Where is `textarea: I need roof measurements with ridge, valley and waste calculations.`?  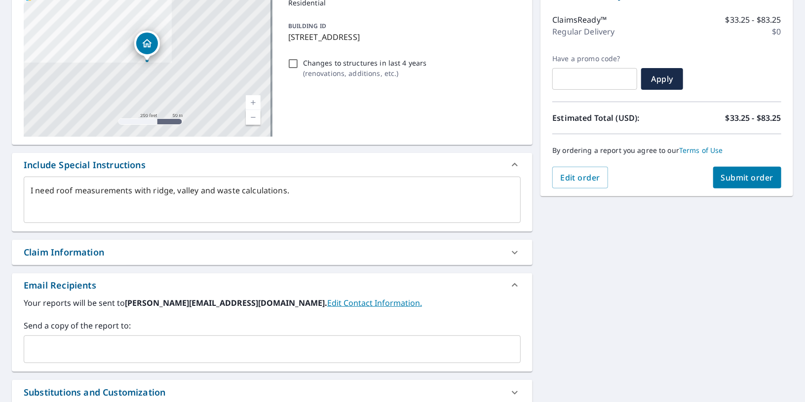 textarea: I need roof measurements with ridge, valley and waste calculations. is located at coordinates (272, 200).